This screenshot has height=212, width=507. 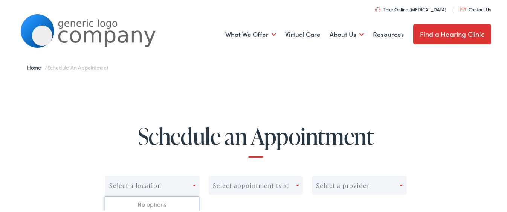 I want to click on span: Schedule an Appointment, so click(x=78, y=67).